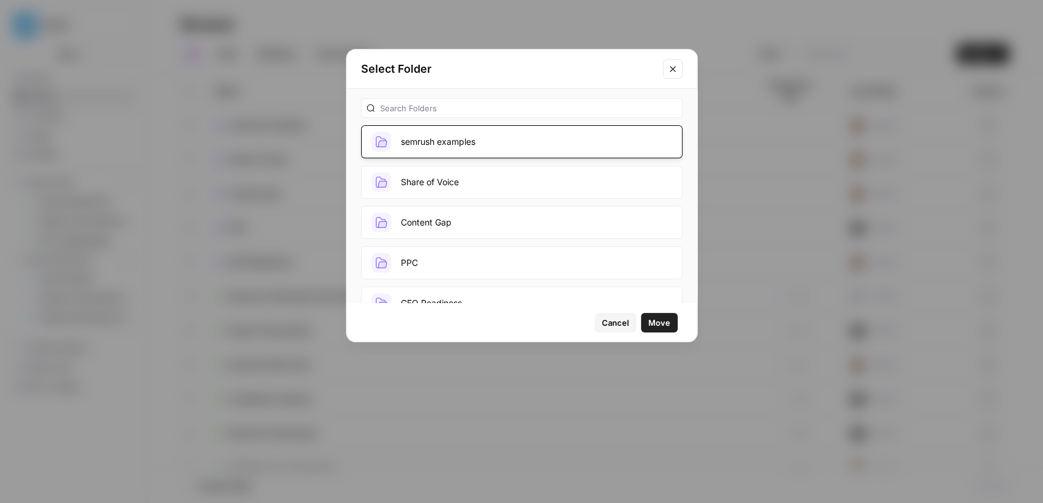 This screenshot has width=1043, height=503. Describe the element at coordinates (522, 182) in the screenshot. I see `button: Share of Voice` at that location.